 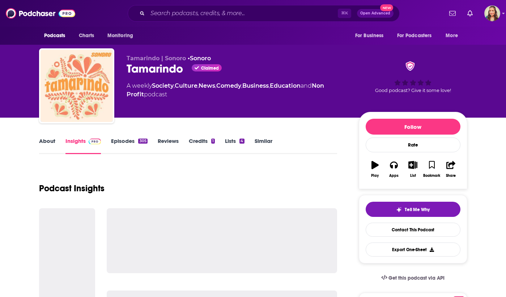 I want to click on button: Share, so click(x=450, y=169).